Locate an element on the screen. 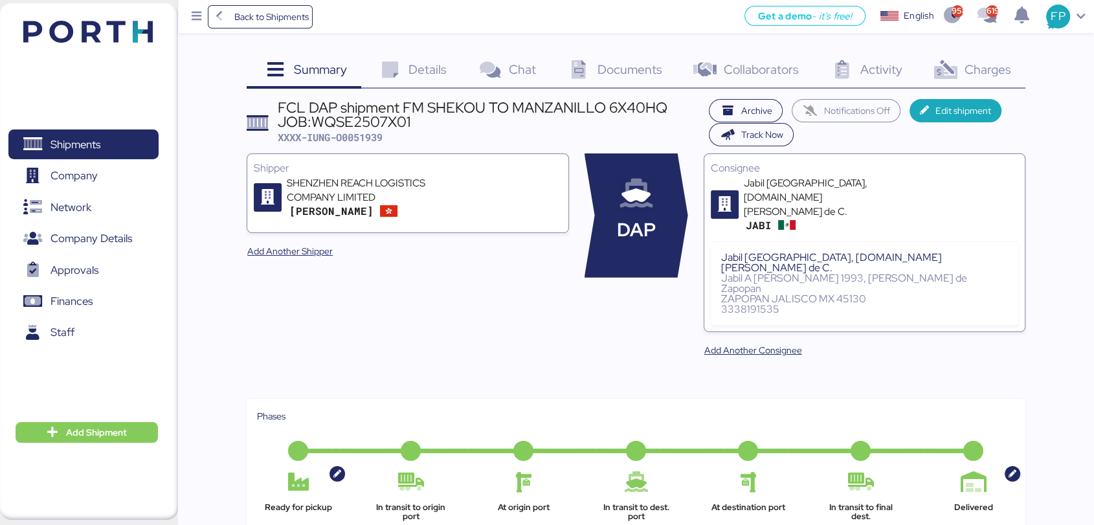 The height and width of the screenshot is (525, 1094). div: At origin port is located at coordinates (524, 512).